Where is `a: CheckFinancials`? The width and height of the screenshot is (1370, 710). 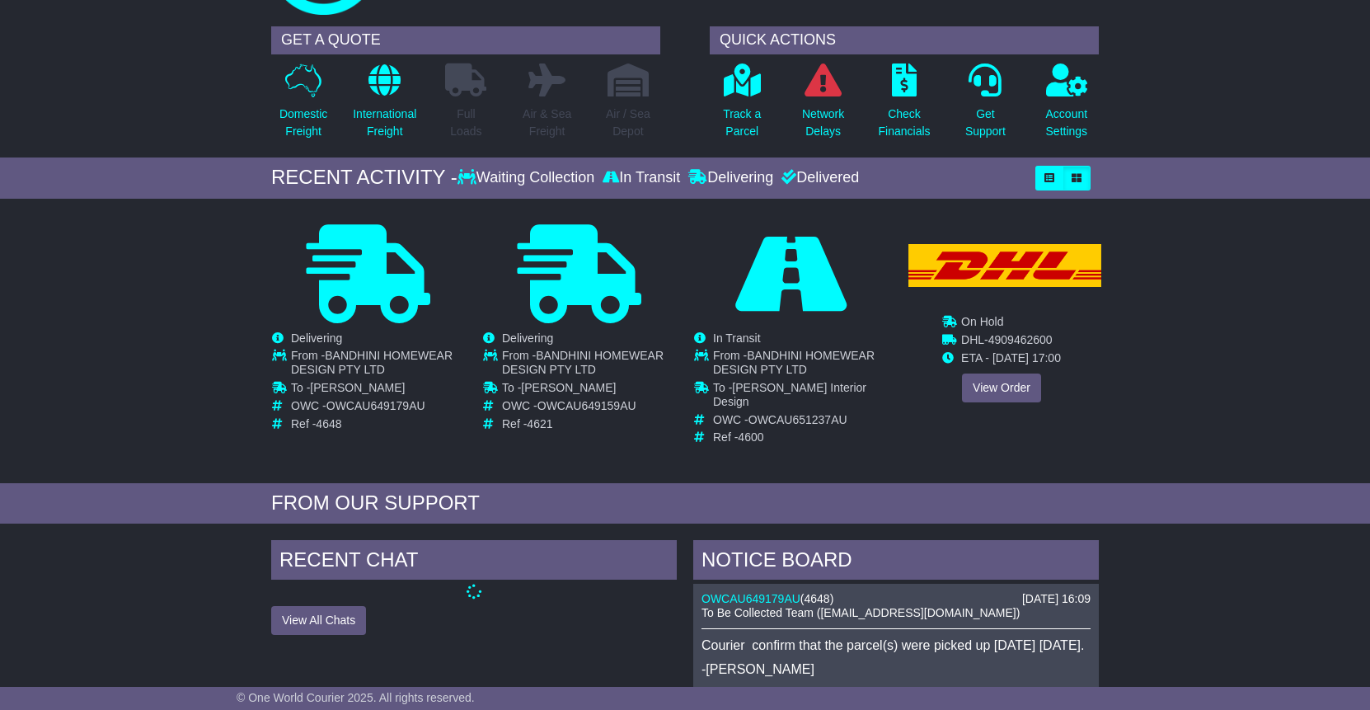
a: CheckFinancials is located at coordinates (904, 106).